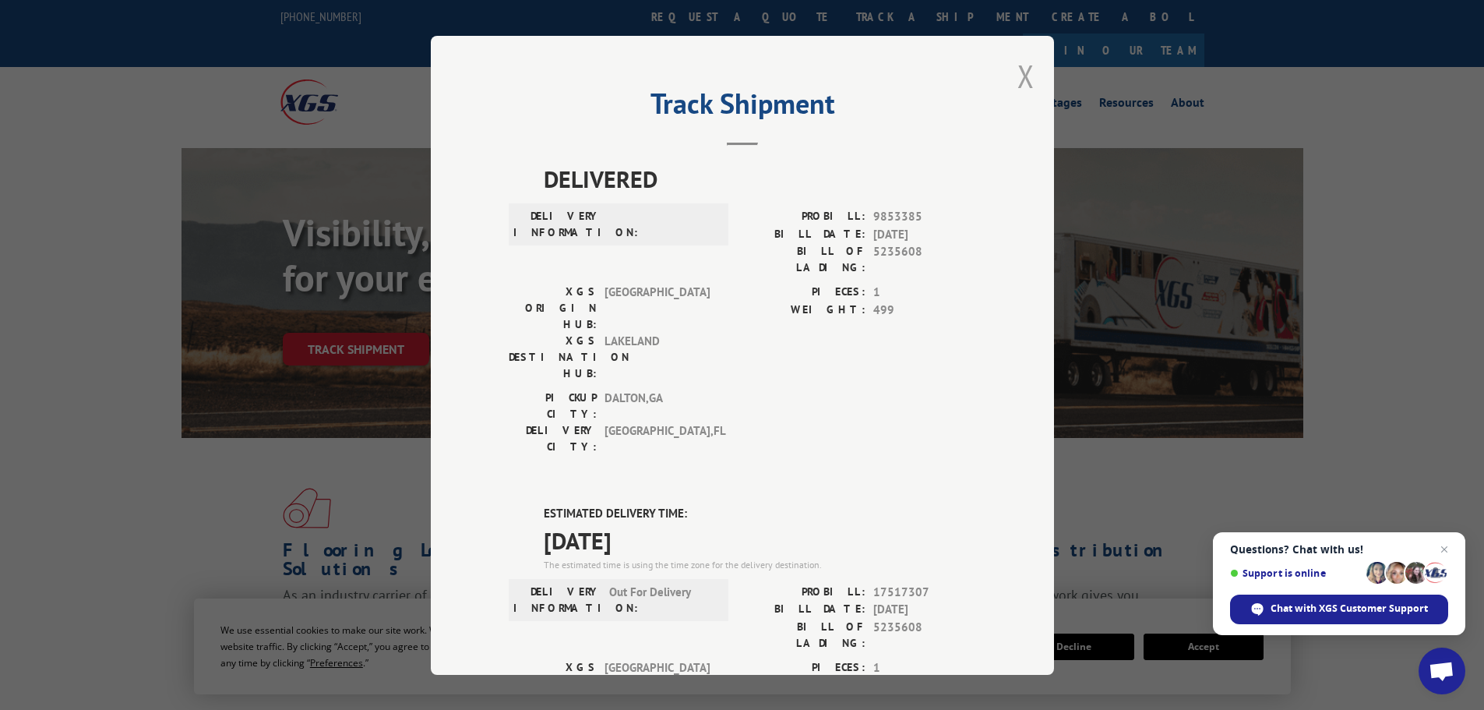 This screenshot has height=710, width=1484. I want to click on span: 17517307, so click(925, 591).